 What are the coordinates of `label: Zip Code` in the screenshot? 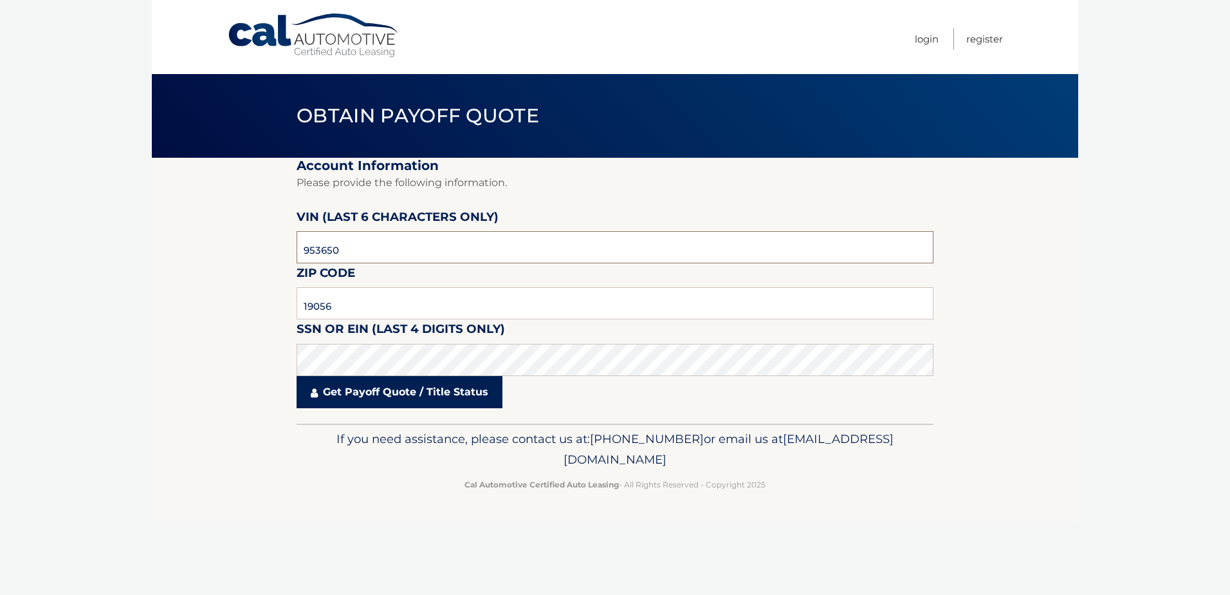 It's located at (326, 275).